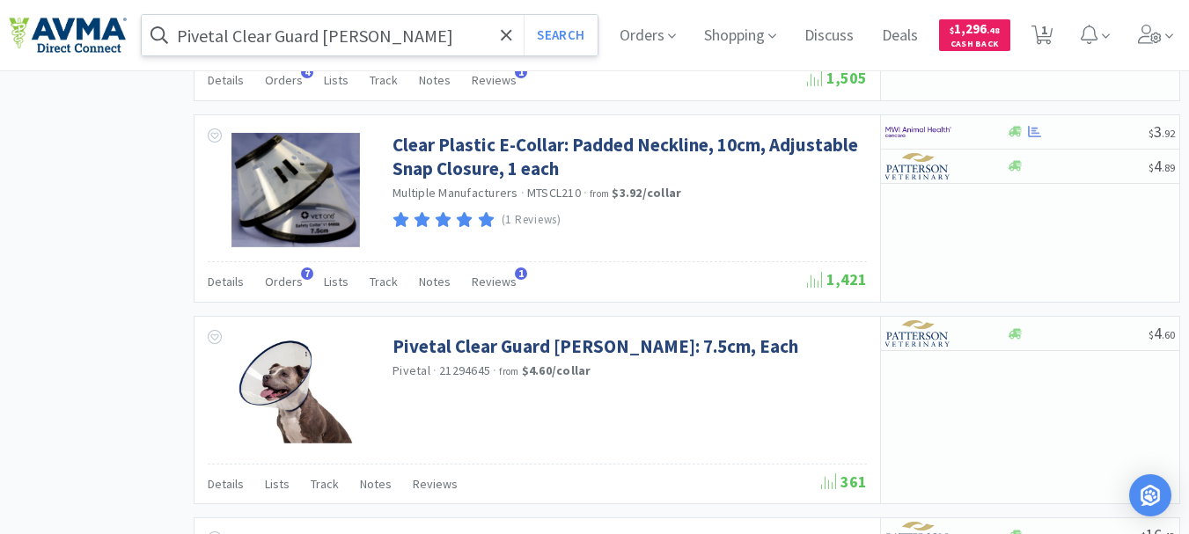 The height and width of the screenshot is (534, 1189). What do you see at coordinates (296, 190) in the screenshot?
I see `img: da0cf391ce4541d899496bde25215f0f_6780.png` at bounding box center [296, 190].